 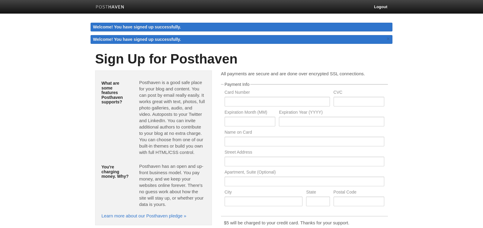 I want to click on span: Welcome! You have signed up successfully., so click(x=137, y=39).